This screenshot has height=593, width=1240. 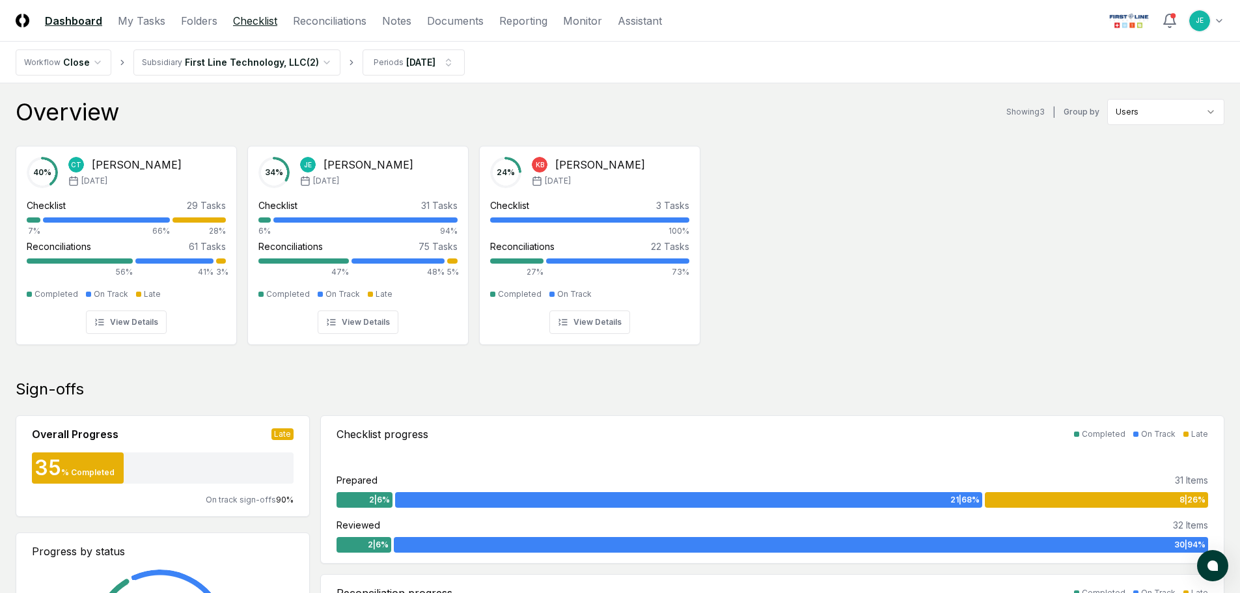 What do you see at coordinates (455, 21) in the screenshot?
I see `a: Documents` at bounding box center [455, 21].